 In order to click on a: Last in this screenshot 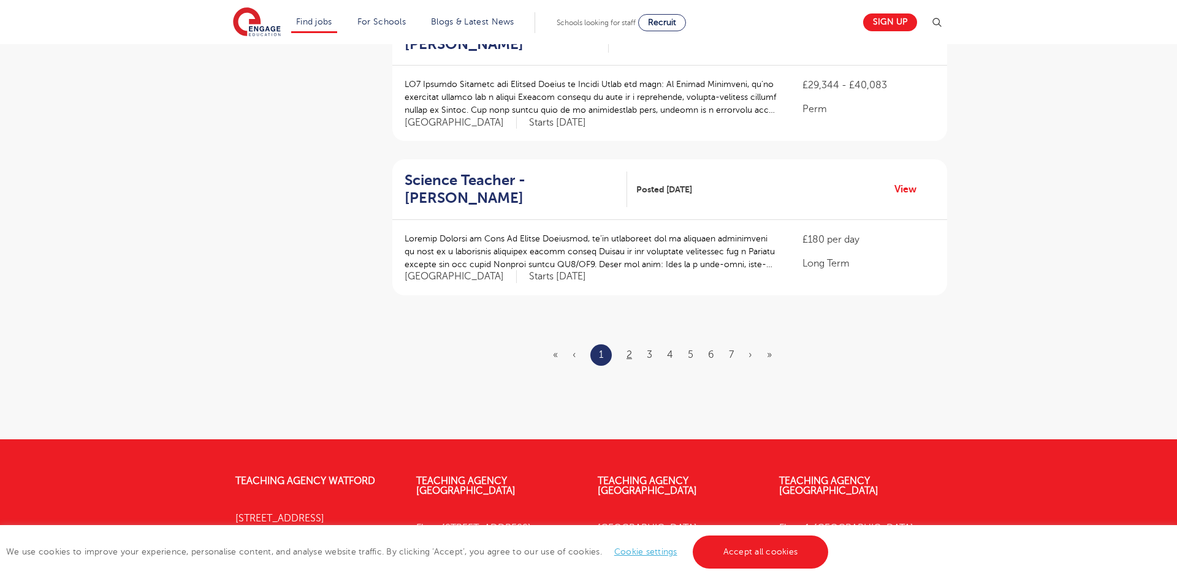, I will do `click(769, 355)`.